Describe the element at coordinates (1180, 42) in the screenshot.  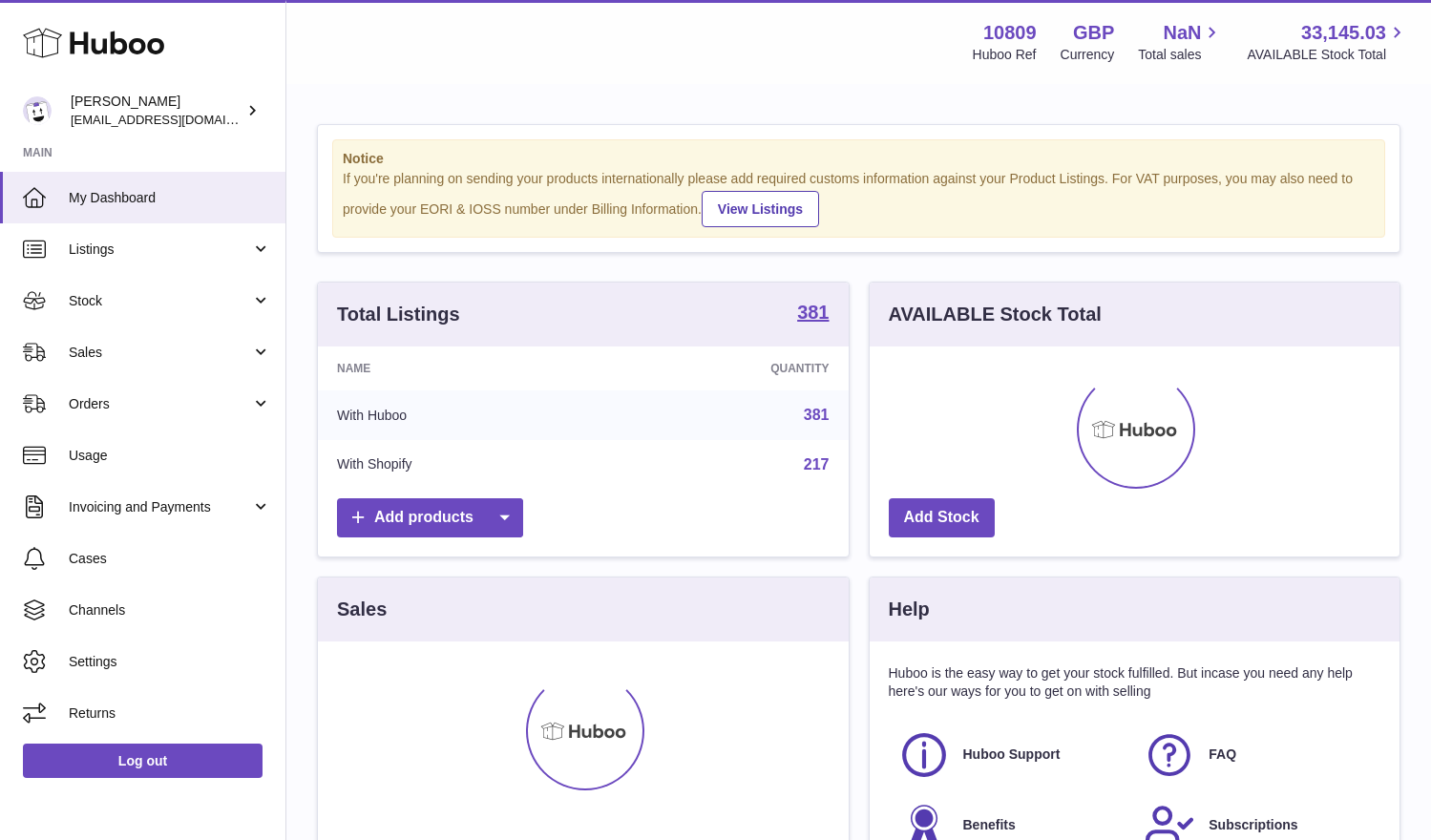
I see `a: NaN Total sales` at that location.